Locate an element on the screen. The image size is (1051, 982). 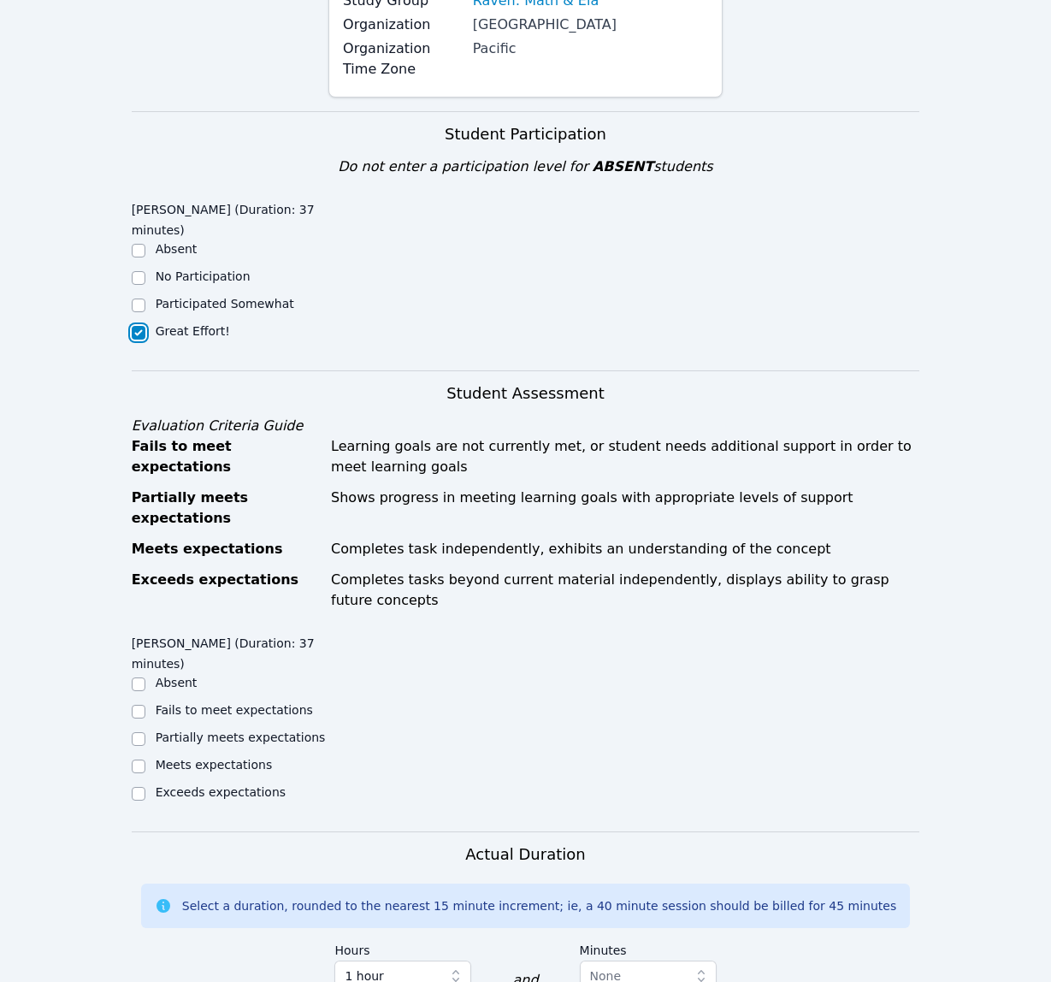
label: Organization is located at coordinates (403, 25).